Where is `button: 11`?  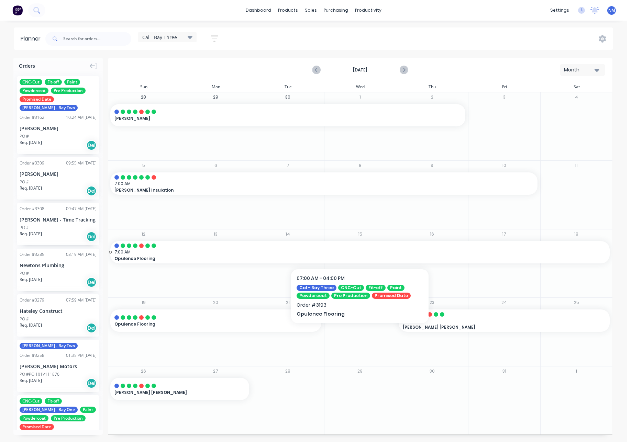
button: 11 is located at coordinates (577, 166).